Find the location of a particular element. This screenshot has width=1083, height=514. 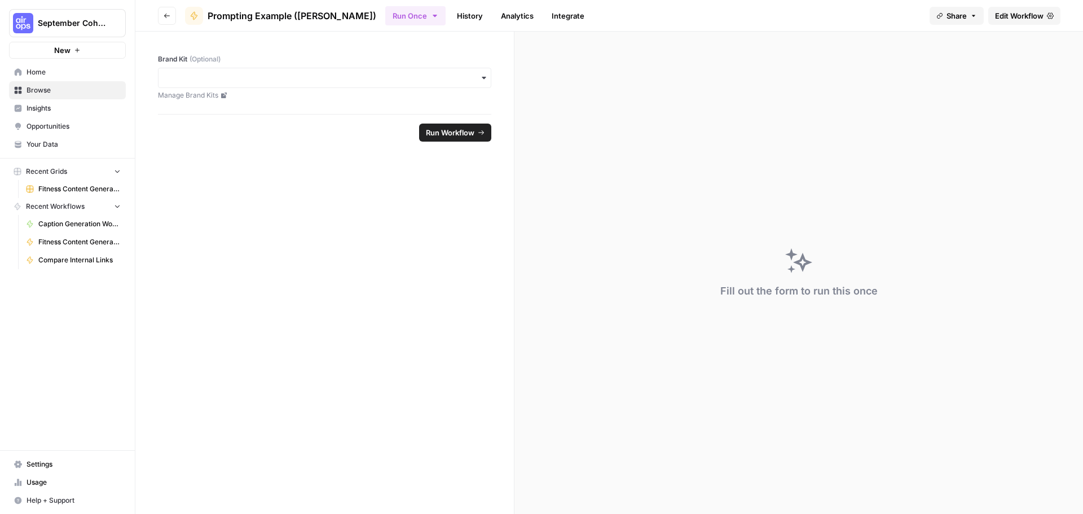

img: September Cohort Logo is located at coordinates (23, 23).